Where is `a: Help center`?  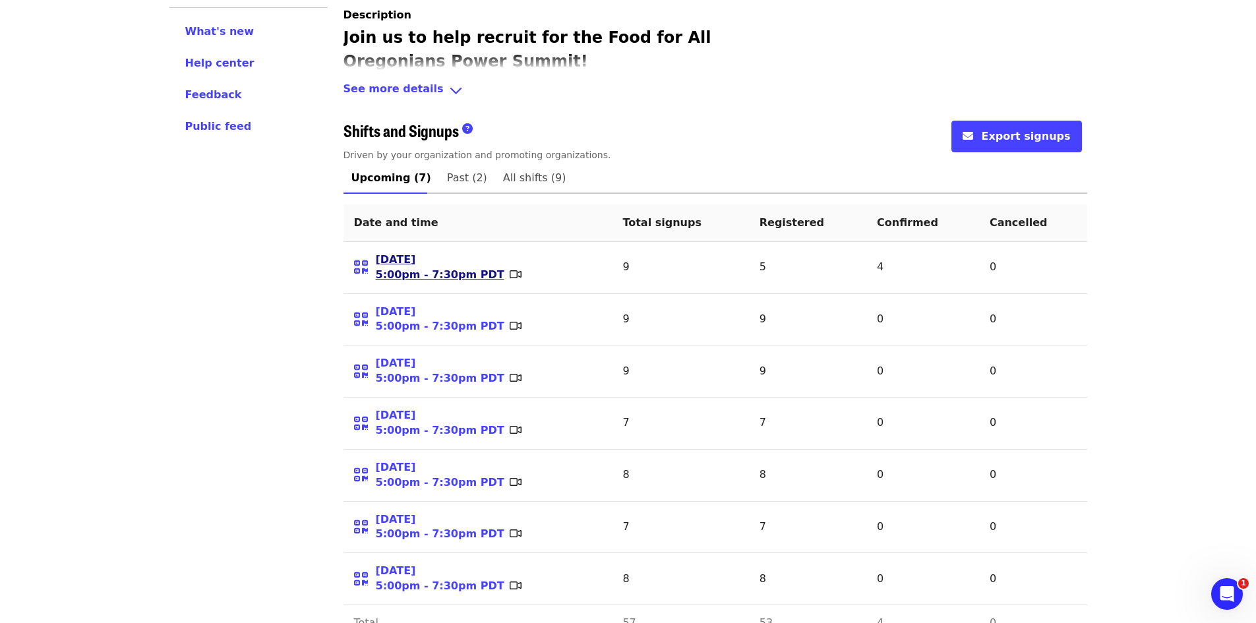 a: Help center is located at coordinates (249, 63).